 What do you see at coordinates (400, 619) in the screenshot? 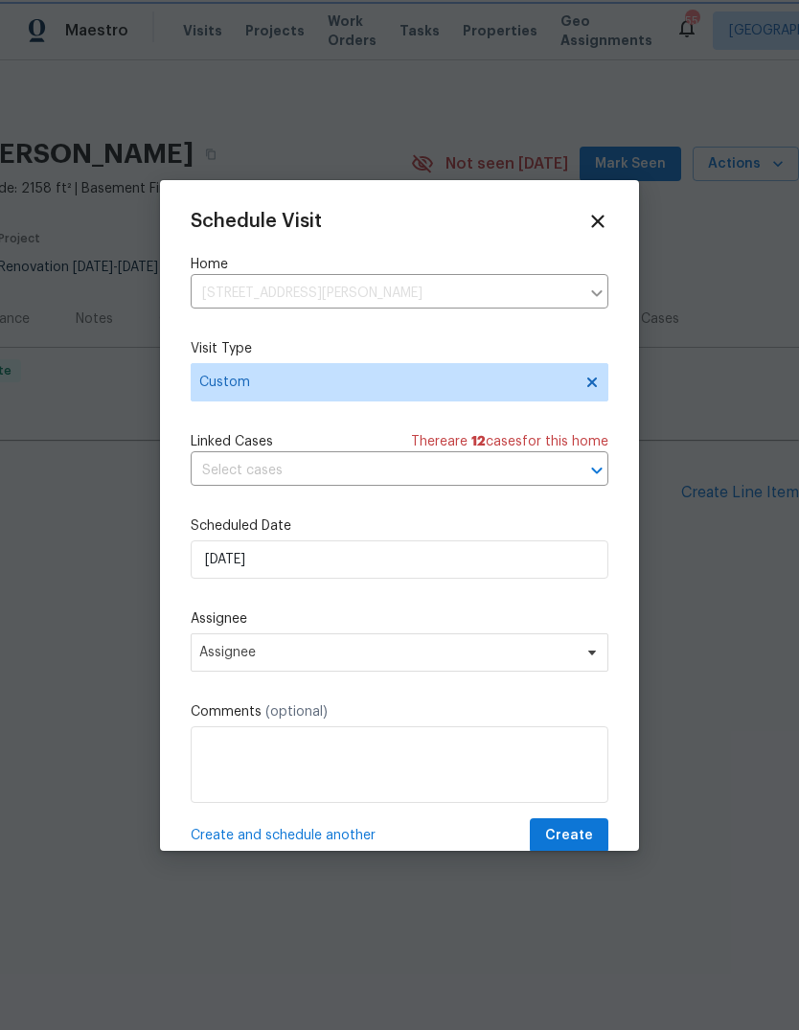
I see `label: Assignee` at bounding box center [400, 619].